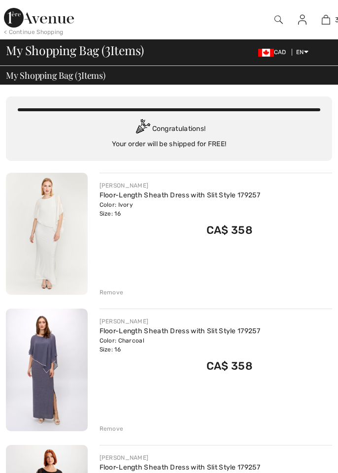 This screenshot has width=338, height=473. I want to click on img: Congratulation2.svg, so click(142, 129).